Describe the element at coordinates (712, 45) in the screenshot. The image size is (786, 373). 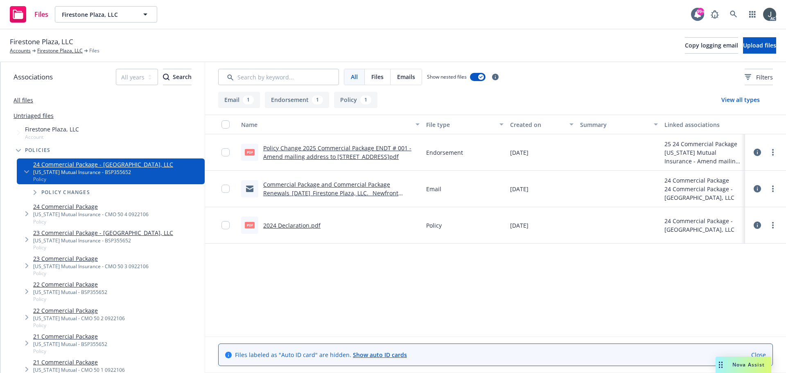
I see `button: Copy logging email` at that location.